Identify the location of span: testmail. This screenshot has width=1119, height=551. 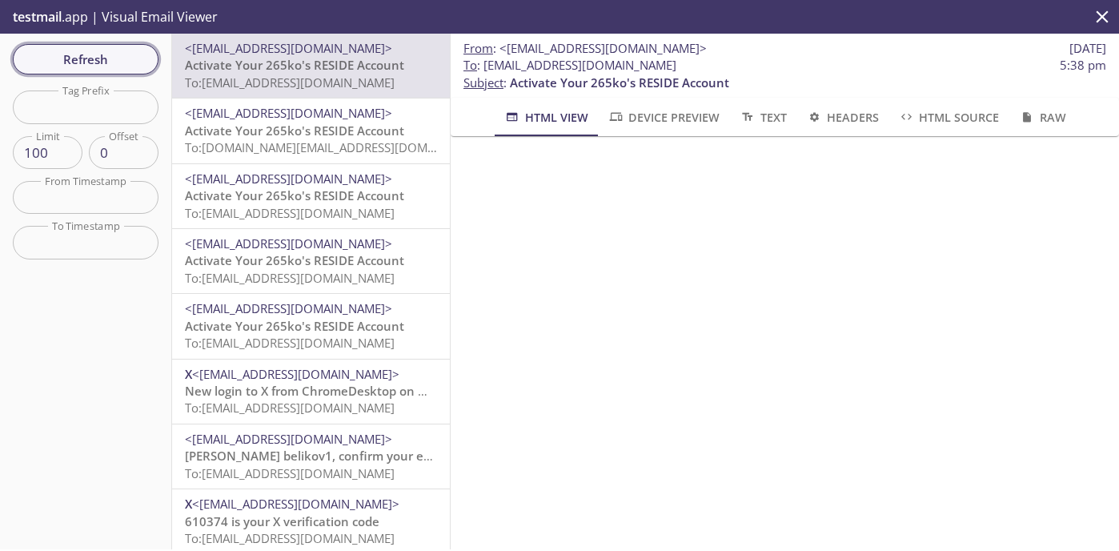
(37, 17).